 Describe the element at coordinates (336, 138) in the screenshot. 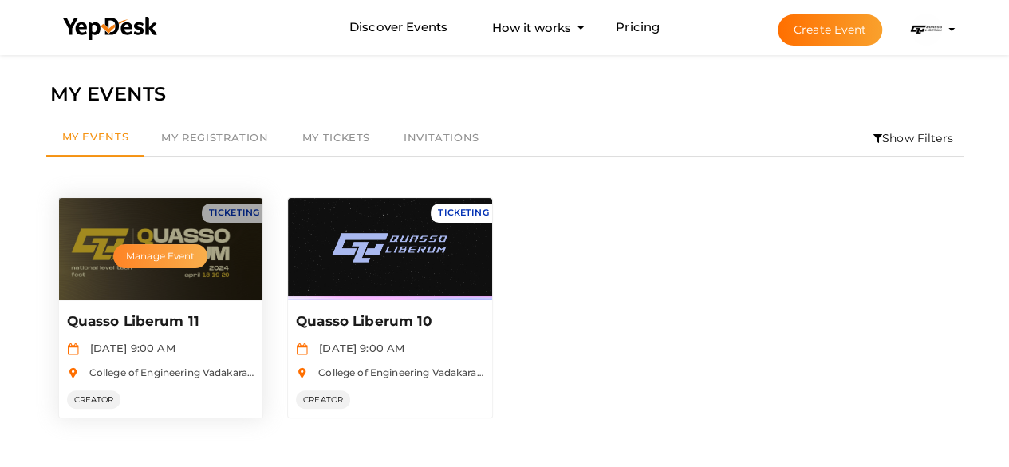

I see `a: My Tickets` at that location.